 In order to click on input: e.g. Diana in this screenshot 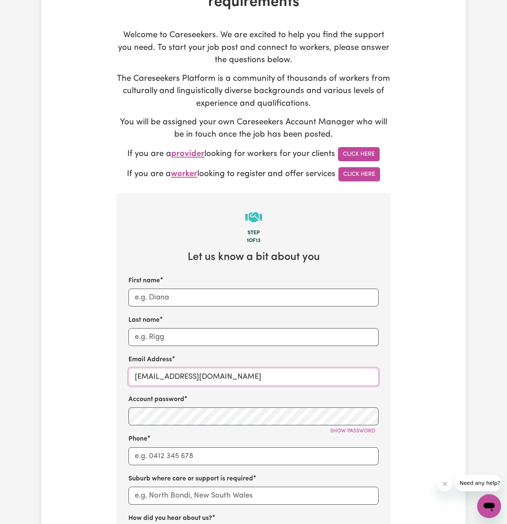, I will do `click(254, 298)`.